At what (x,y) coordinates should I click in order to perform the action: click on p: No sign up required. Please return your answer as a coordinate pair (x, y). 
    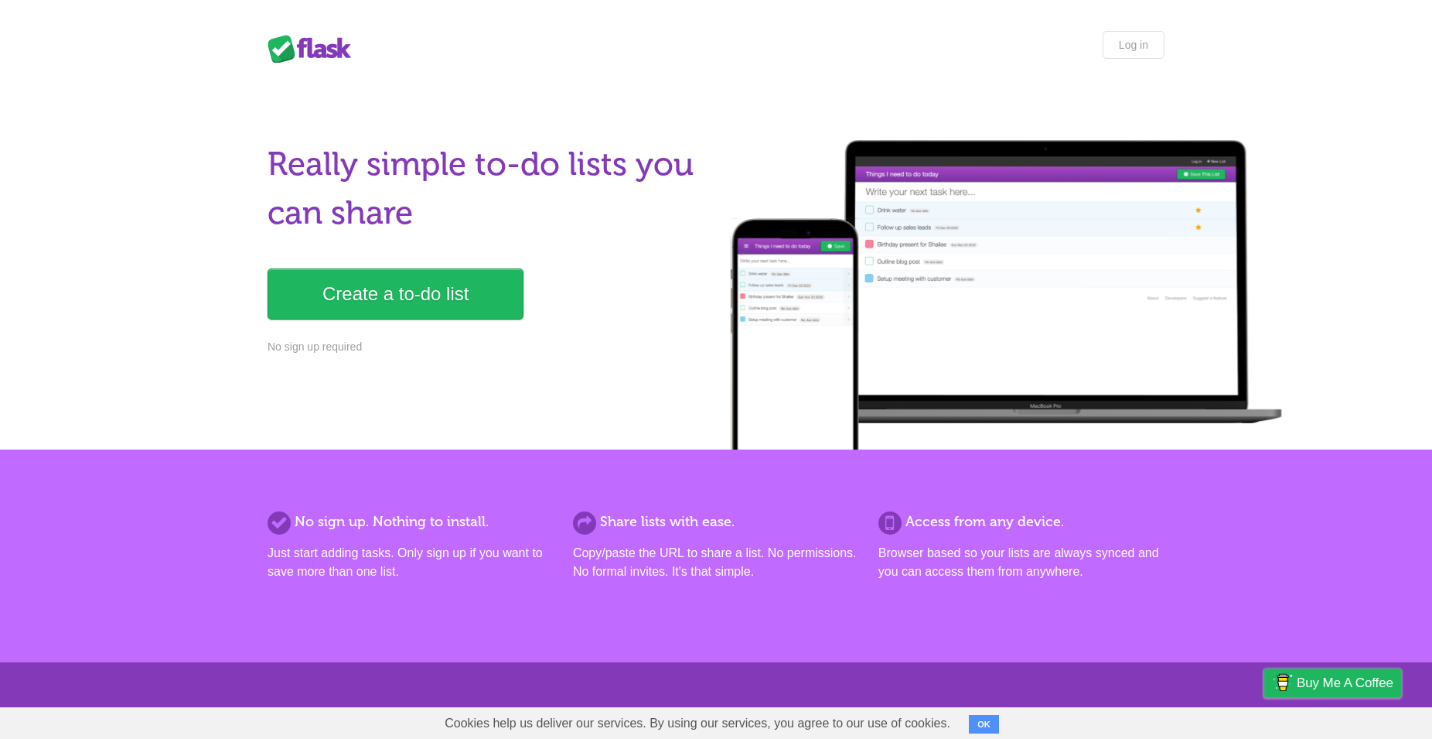
    Looking at the image, I should click on (487, 346).